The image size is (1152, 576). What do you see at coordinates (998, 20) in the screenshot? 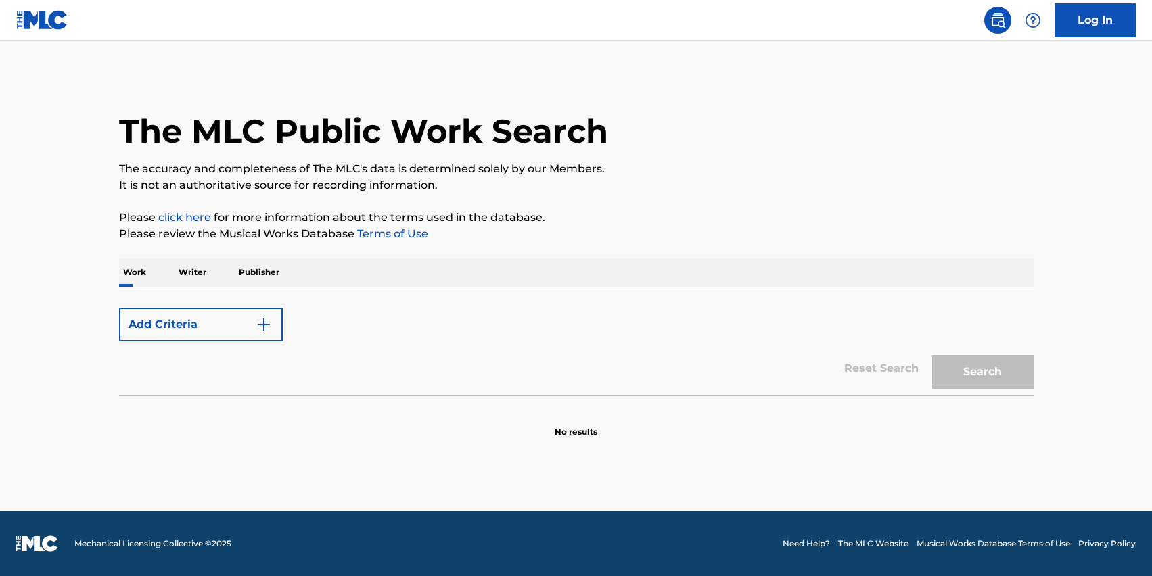
I see `a: Public Search` at bounding box center [998, 20].